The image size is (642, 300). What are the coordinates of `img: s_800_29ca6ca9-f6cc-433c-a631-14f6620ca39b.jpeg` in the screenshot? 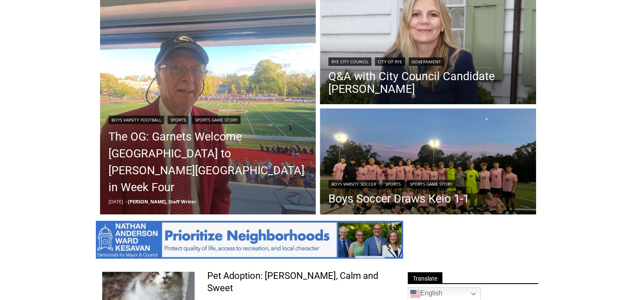 It's located at (42, 42).